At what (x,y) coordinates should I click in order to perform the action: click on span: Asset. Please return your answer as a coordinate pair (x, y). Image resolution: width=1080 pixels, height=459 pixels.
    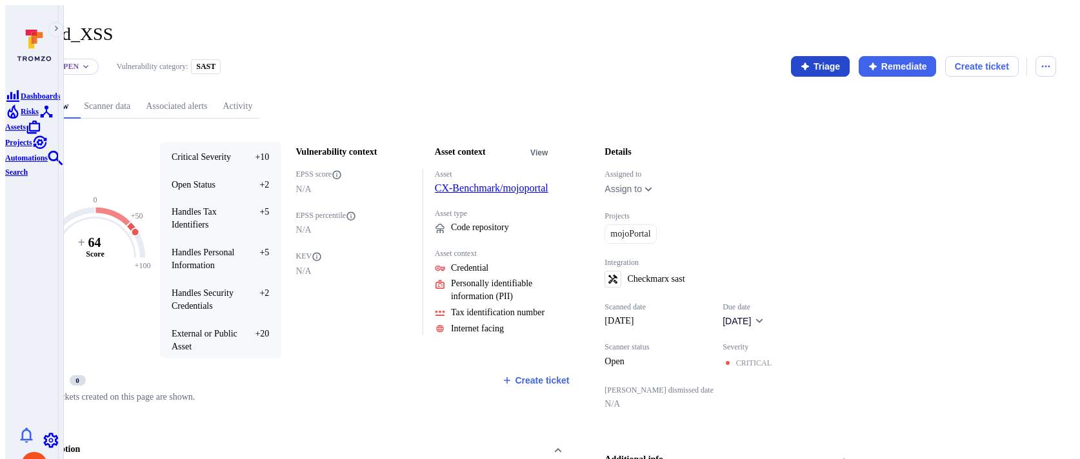
    Looking at the image, I should click on (493, 174).